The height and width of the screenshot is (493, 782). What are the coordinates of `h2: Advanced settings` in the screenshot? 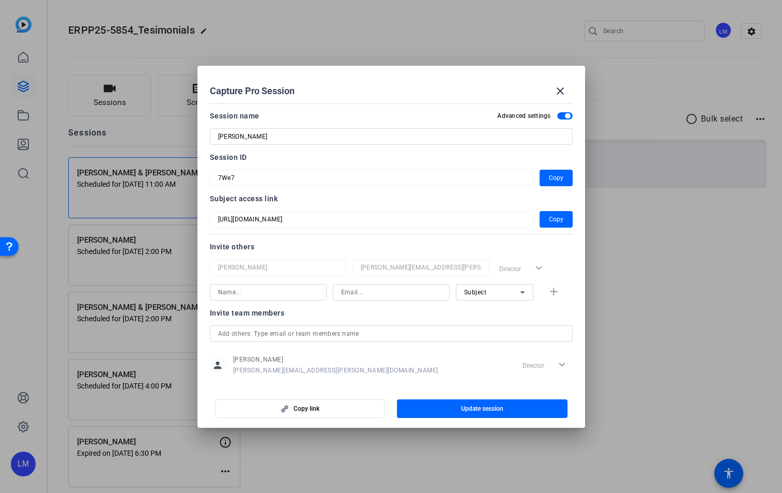 It's located at (524, 116).